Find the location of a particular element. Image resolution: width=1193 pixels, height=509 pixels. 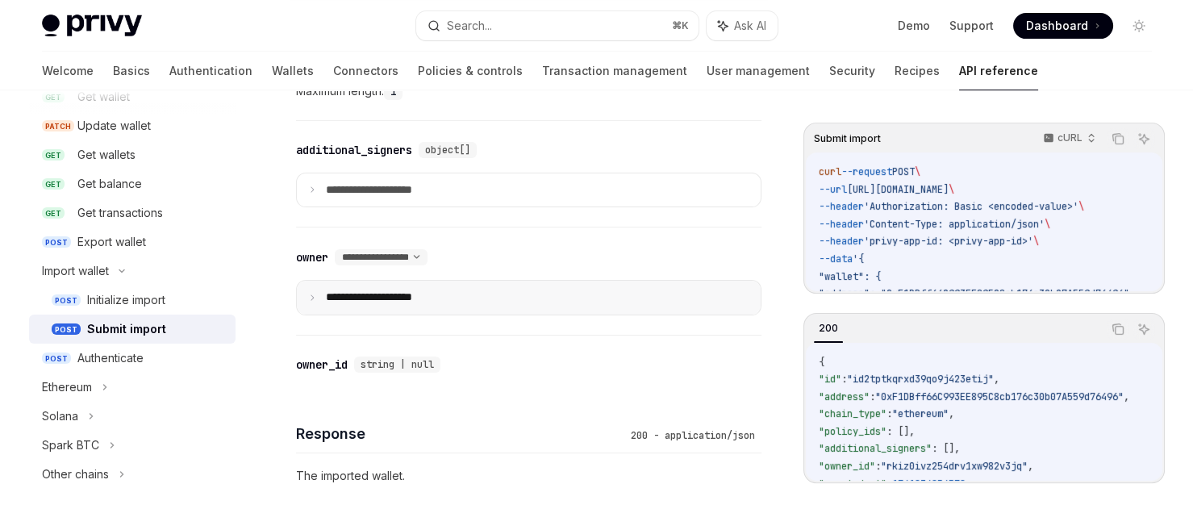

span: 'Content-Type: application/json' is located at coordinates (954, 224).